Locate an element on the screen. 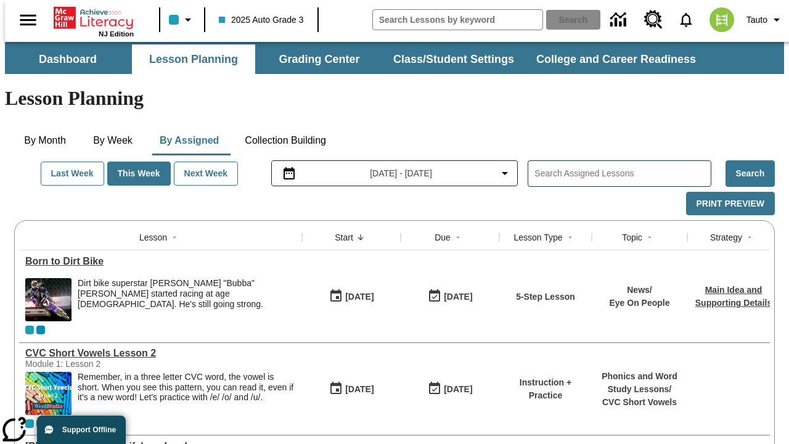 Image resolution: width=789 pixels, height=444 pixels. a: Notifications is located at coordinates (686, 20).